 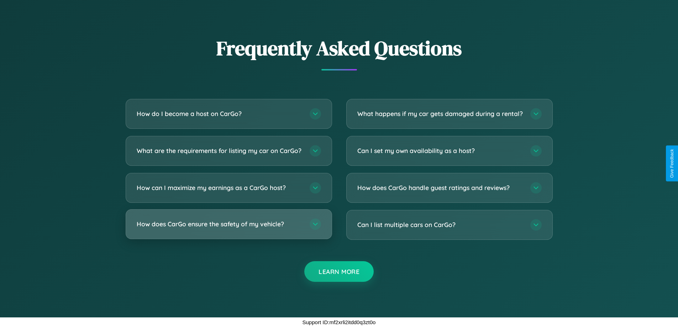 What do you see at coordinates (219, 224) in the screenshot?
I see `h3: How does CarGo ensure the safety of my vehicle?` at bounding box center [219, 224].